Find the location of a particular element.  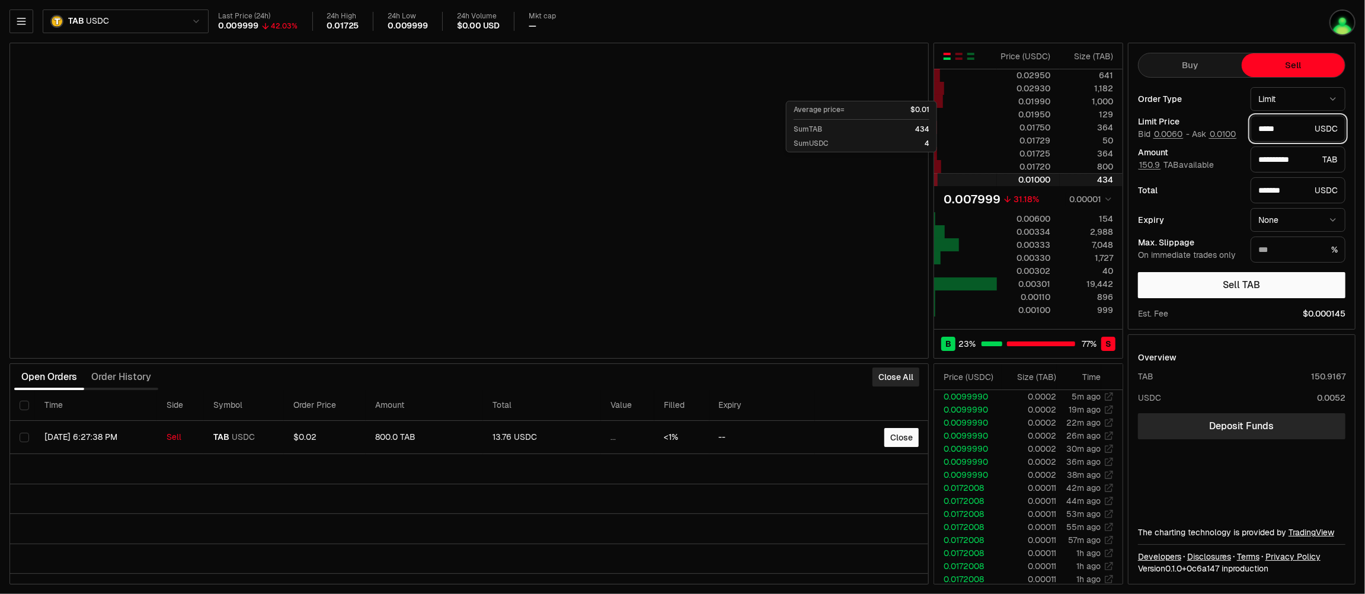

time: 55m ago is located at coordinates (1083, 527).